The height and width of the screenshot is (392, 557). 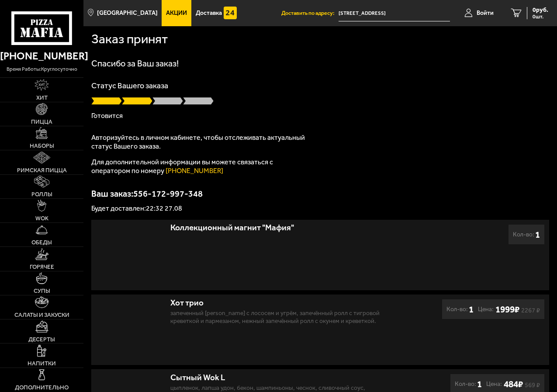 I want to click on h1: Заказ принят, so click(x=129, y=39).